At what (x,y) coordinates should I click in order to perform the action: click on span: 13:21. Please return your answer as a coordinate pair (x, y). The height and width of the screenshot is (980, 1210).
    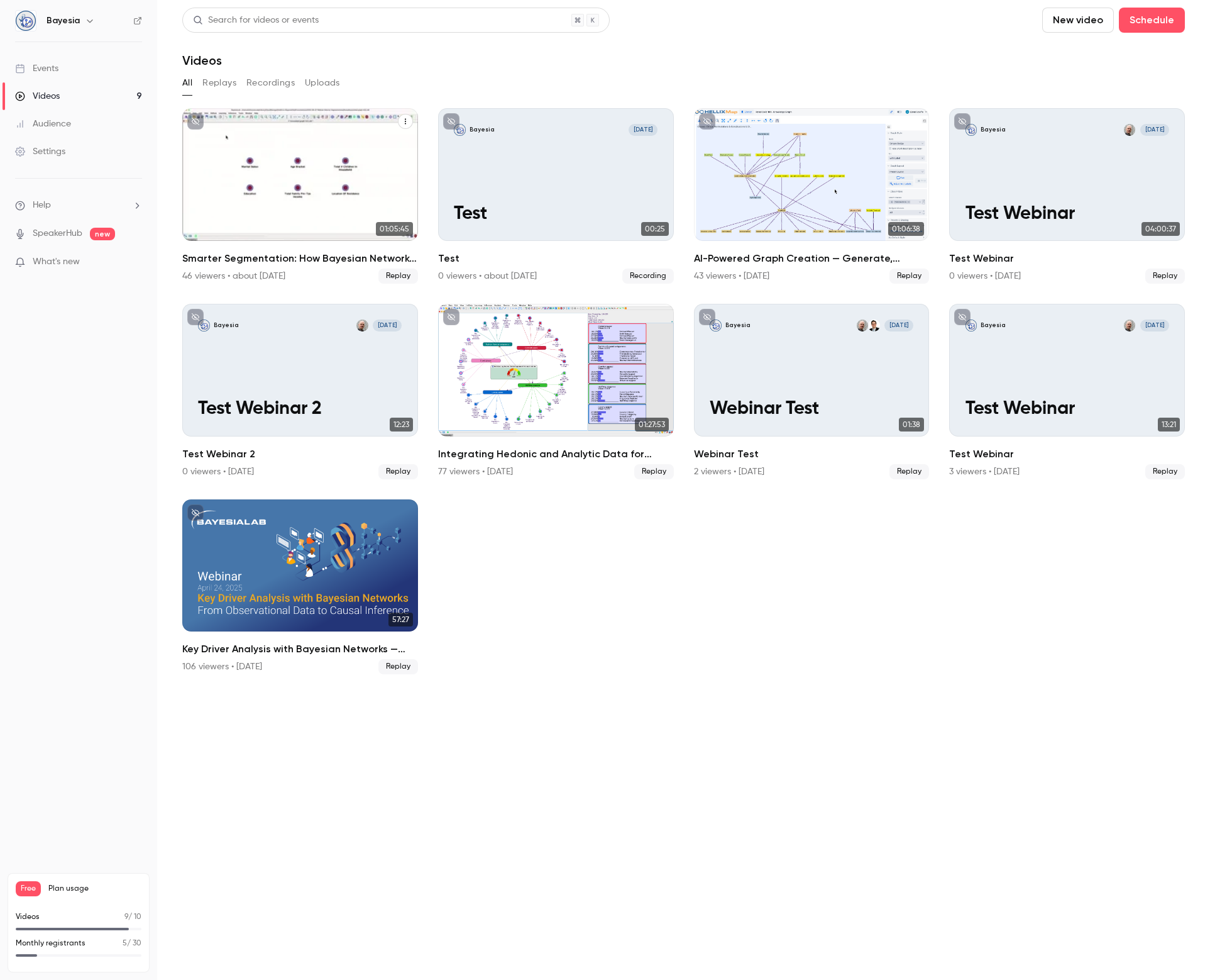
    Looking at the image, I should click on (1169, 424).